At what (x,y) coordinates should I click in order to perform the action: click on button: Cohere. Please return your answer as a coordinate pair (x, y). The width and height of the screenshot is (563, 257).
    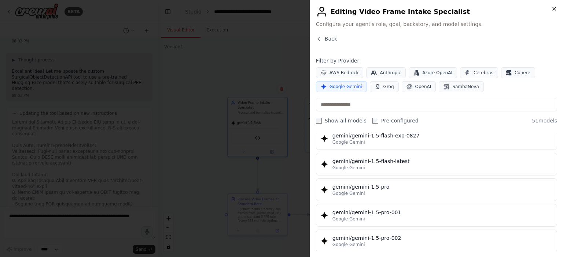
    Looking at the image, I should click on (517, 73).